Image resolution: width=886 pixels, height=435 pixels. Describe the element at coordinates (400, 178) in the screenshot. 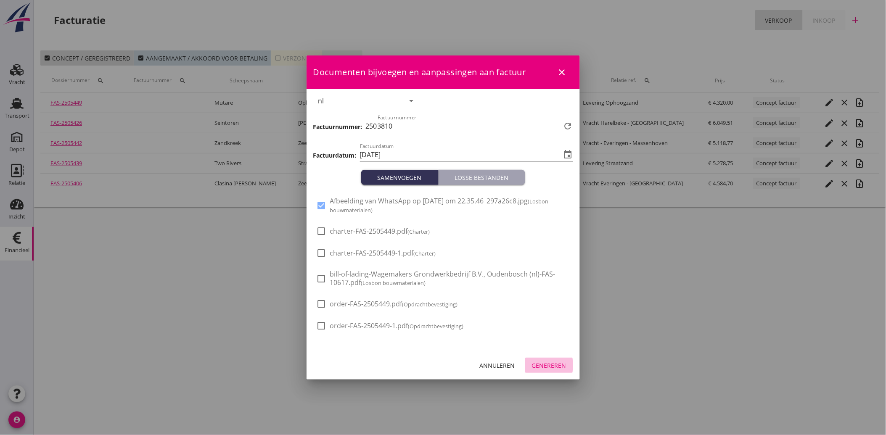

I see `button: Samenvoegen` at that location.